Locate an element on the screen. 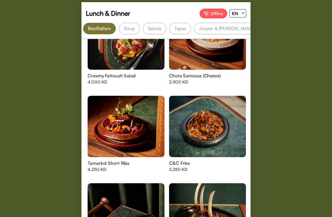 The image size is (332, 217). span: 3.250 KD is located at coordinates (178, 170).